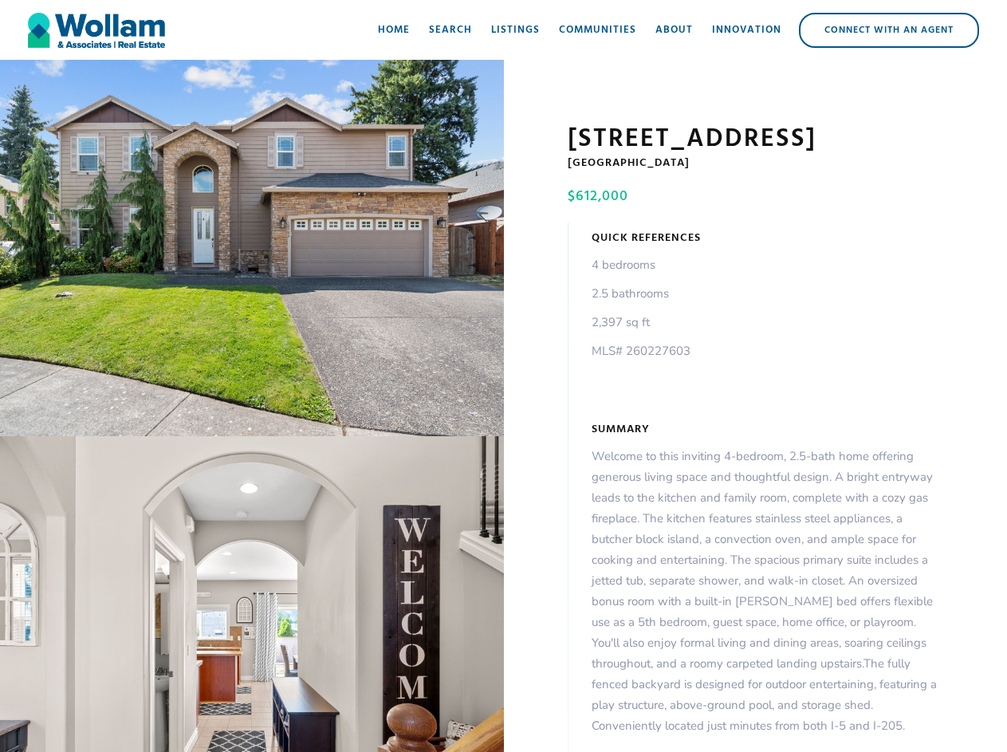 This screenshot has height=752, width=1007. I want to click on h4: $612,000, so click(753, 197).